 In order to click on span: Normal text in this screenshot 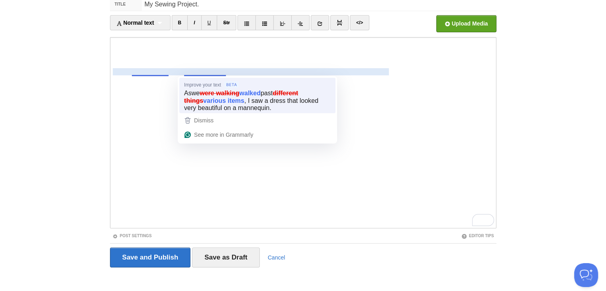, I will do `click(135, 23)`.